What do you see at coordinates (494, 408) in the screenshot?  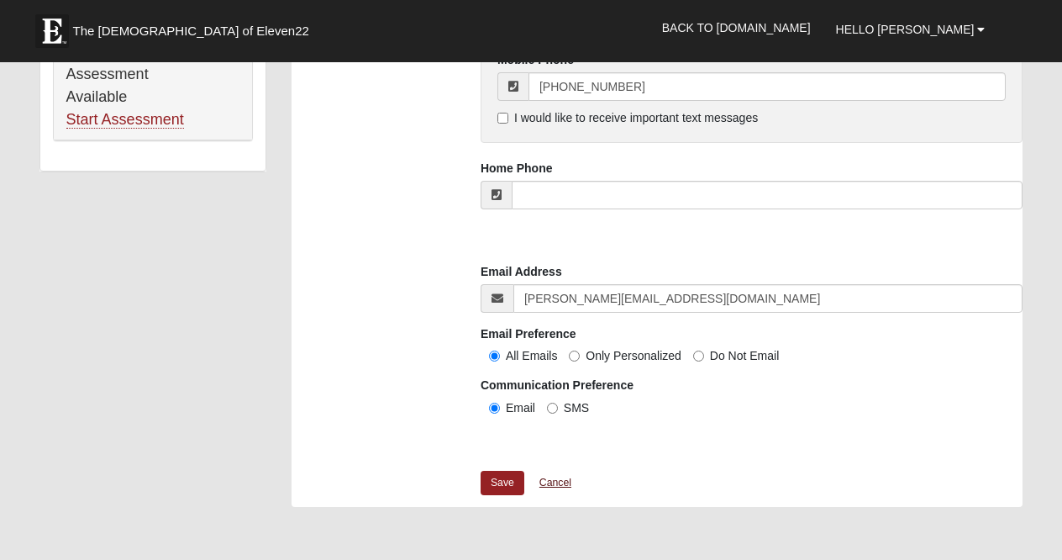 I see `input: Email` at bounding box center [494, 408].